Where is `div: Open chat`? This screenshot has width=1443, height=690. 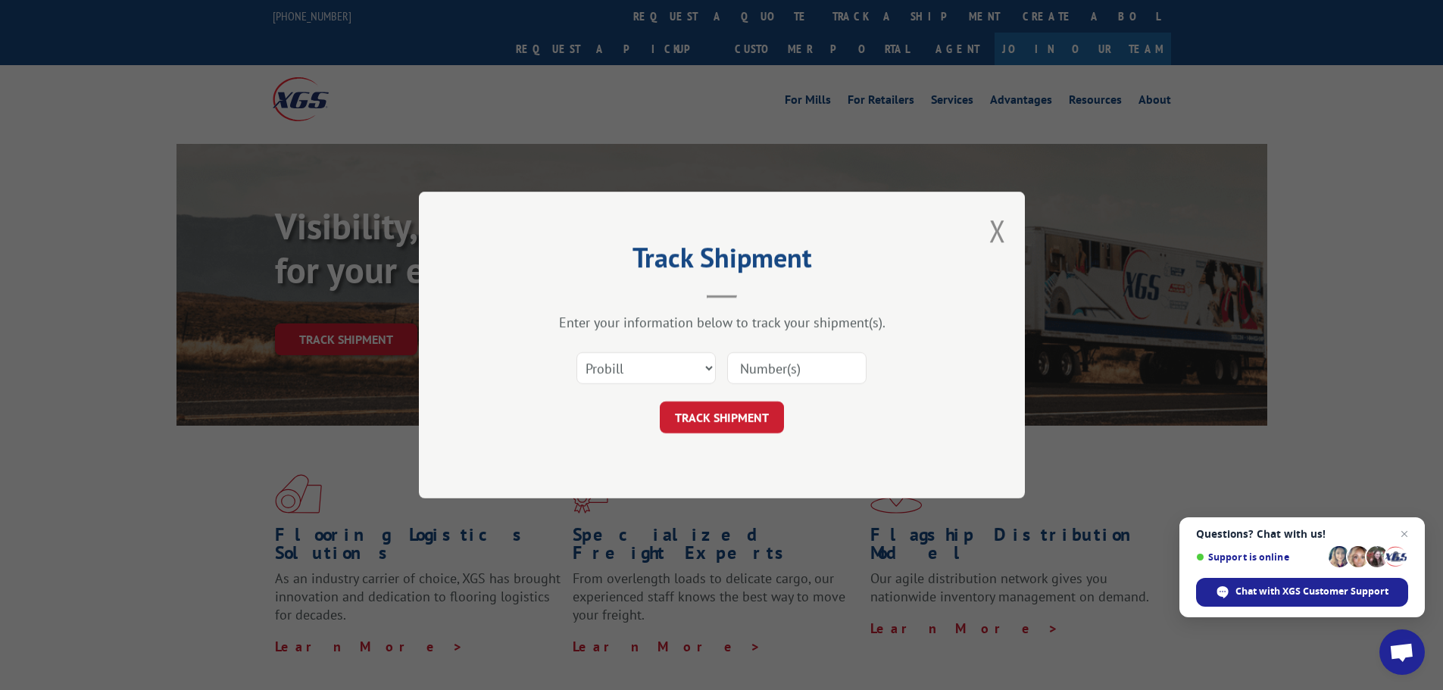
div: Open chat is located at coordinates (1402, 652).